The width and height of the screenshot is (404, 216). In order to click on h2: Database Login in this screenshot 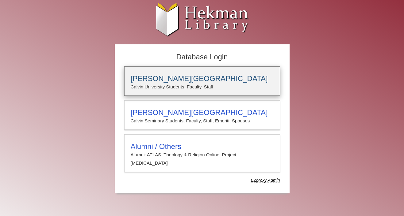, I will do `click(202, 57)`.